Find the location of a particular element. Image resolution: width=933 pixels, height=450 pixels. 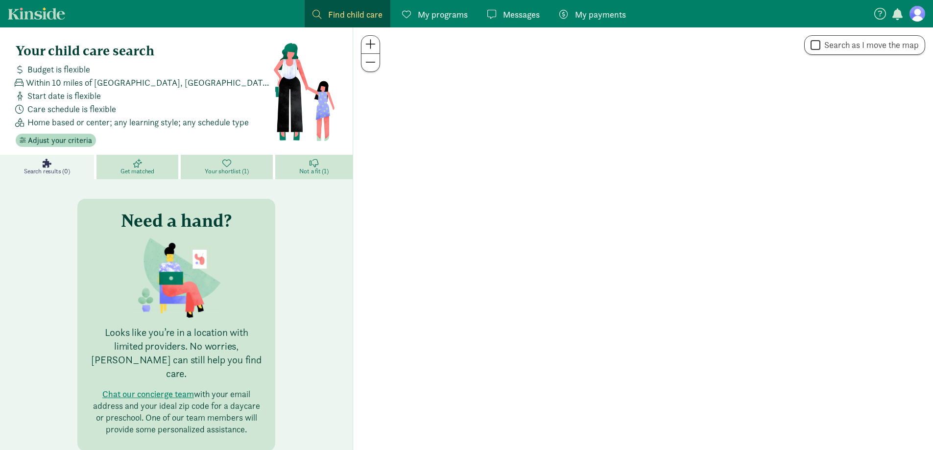

span: Chat our concierge team is located at coordinates (148, 394).